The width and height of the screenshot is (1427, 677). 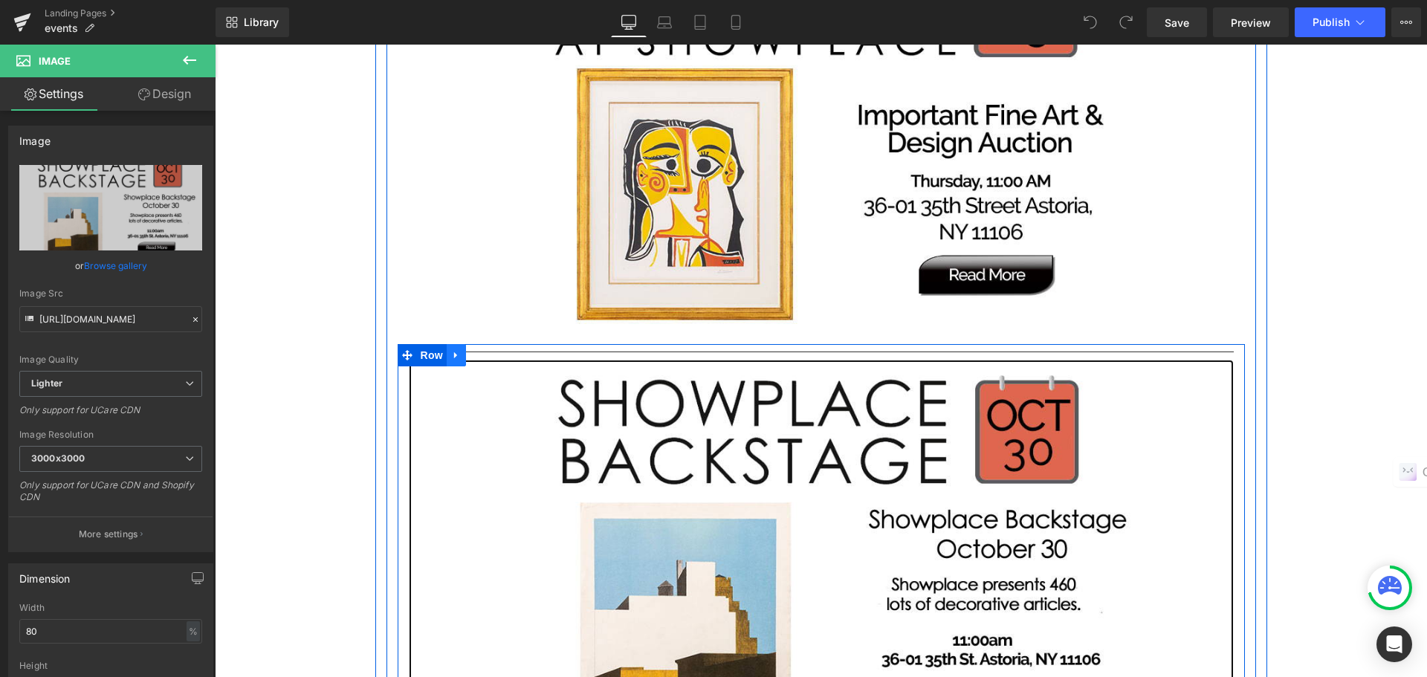 I want to click on b: Lighter, so click(x=47, y=383).